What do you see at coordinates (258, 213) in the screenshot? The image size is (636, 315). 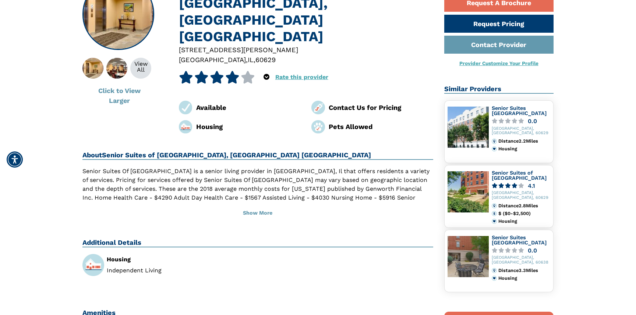 I see `button: Show More` at bounding box center [258, 213].